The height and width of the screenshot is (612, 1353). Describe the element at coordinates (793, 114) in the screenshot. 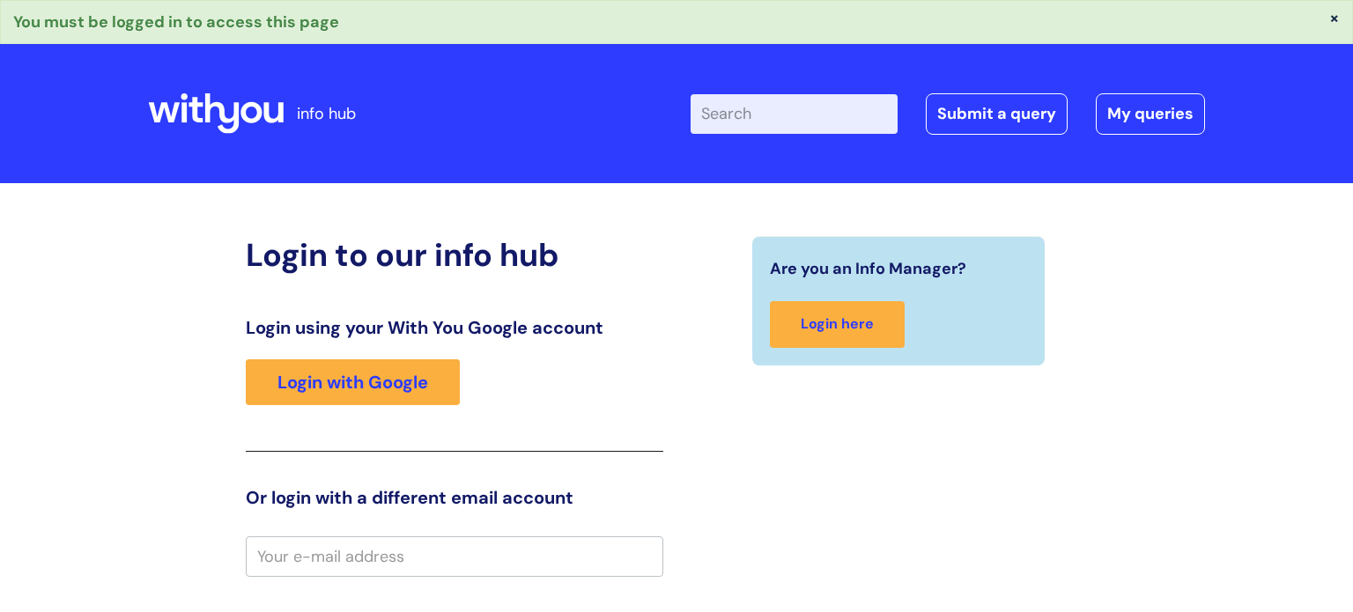

I see `input: Search` at that location.